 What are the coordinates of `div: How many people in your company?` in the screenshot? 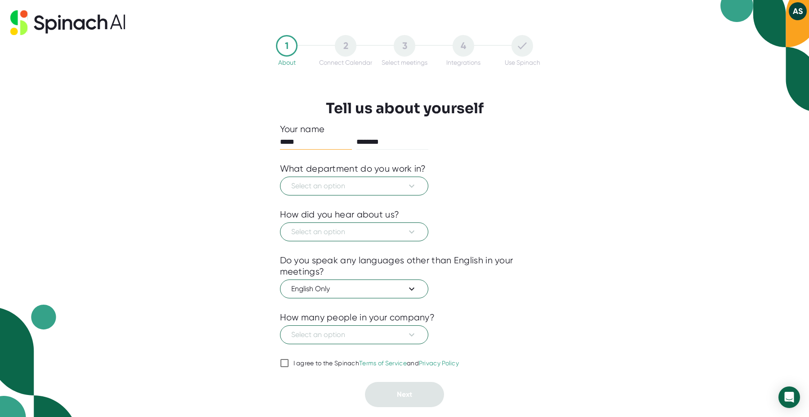 It's located at (357, 317).